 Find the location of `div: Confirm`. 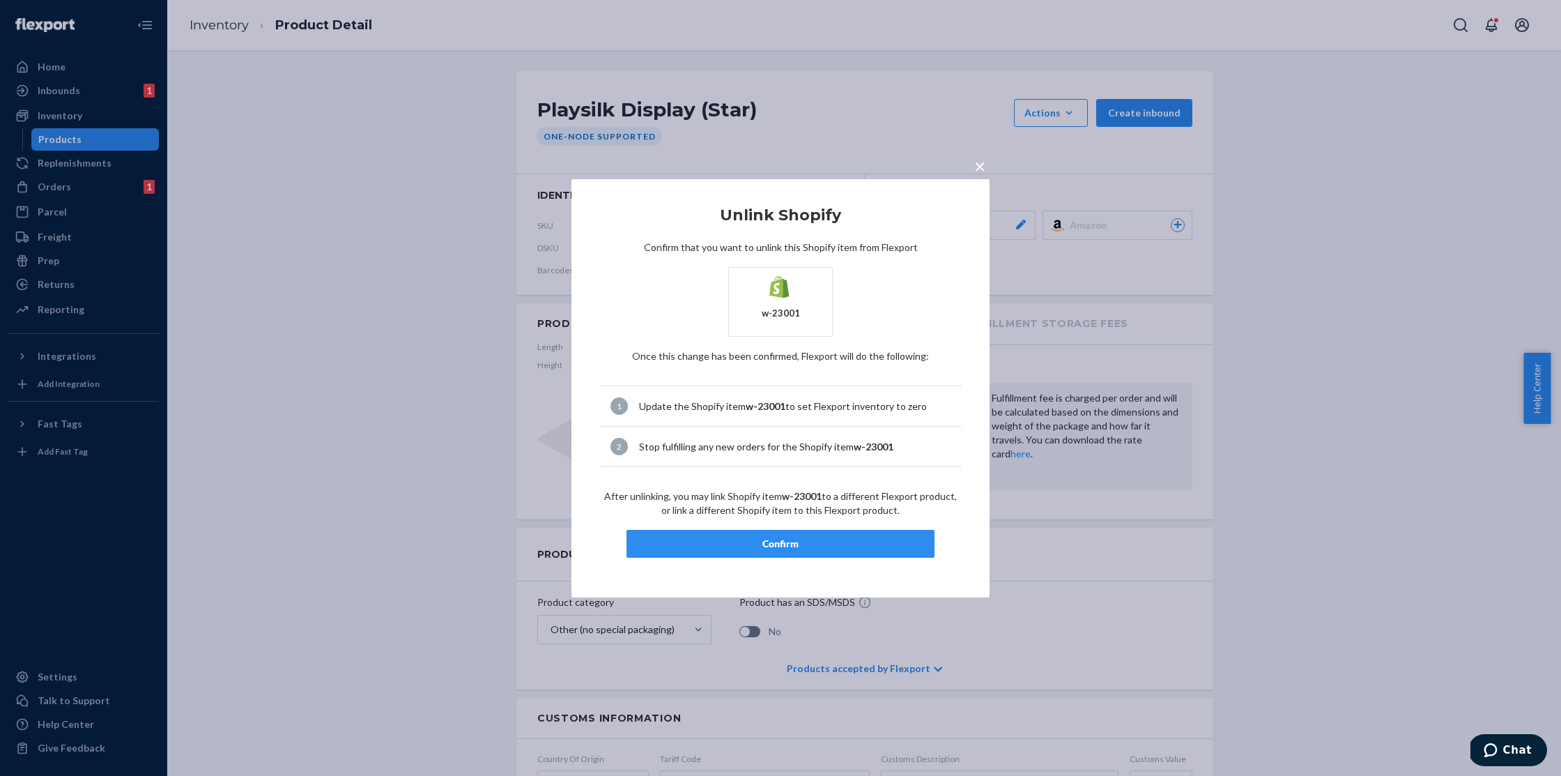

div: Confirm is located at coordinates (781, 544).